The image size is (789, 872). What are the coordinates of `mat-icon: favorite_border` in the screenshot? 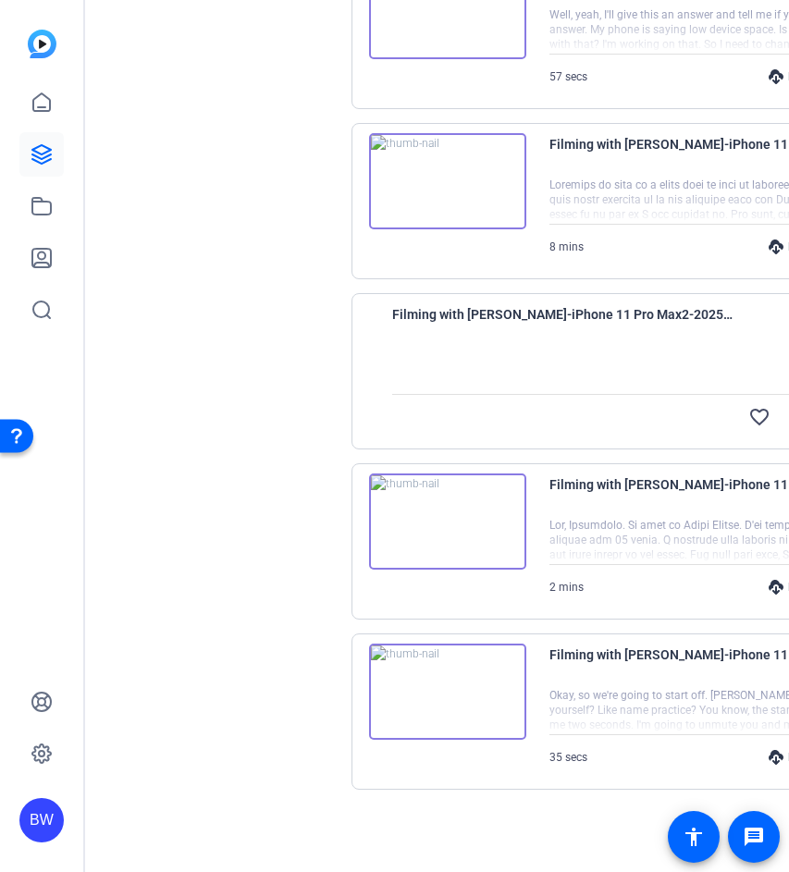 It's located at (759, 417).